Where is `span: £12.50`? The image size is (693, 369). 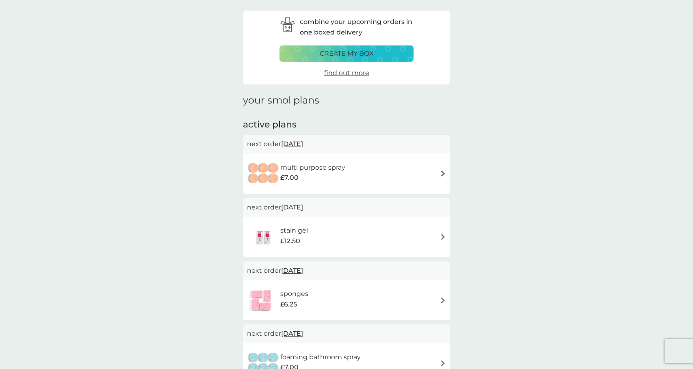
span: £12.50 is located at coordinates (290, 241).